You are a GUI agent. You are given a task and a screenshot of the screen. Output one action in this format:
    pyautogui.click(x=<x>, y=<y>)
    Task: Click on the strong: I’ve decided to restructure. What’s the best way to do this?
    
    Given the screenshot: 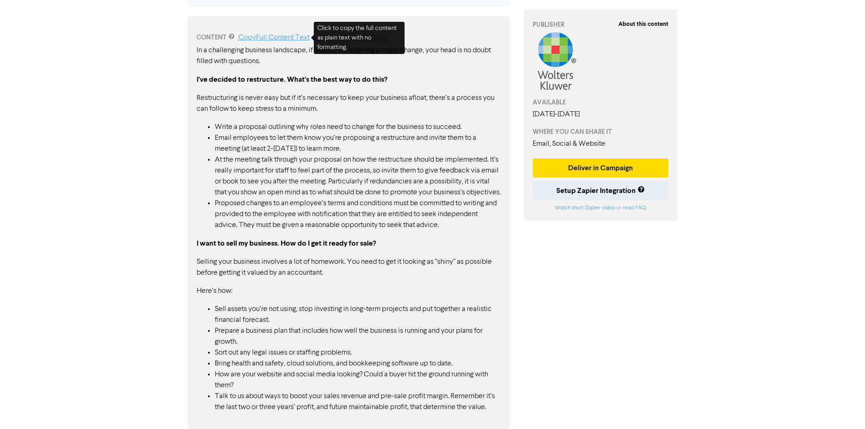 What is the action you would take?
    pyautogui.click(x=292, y=79)
    